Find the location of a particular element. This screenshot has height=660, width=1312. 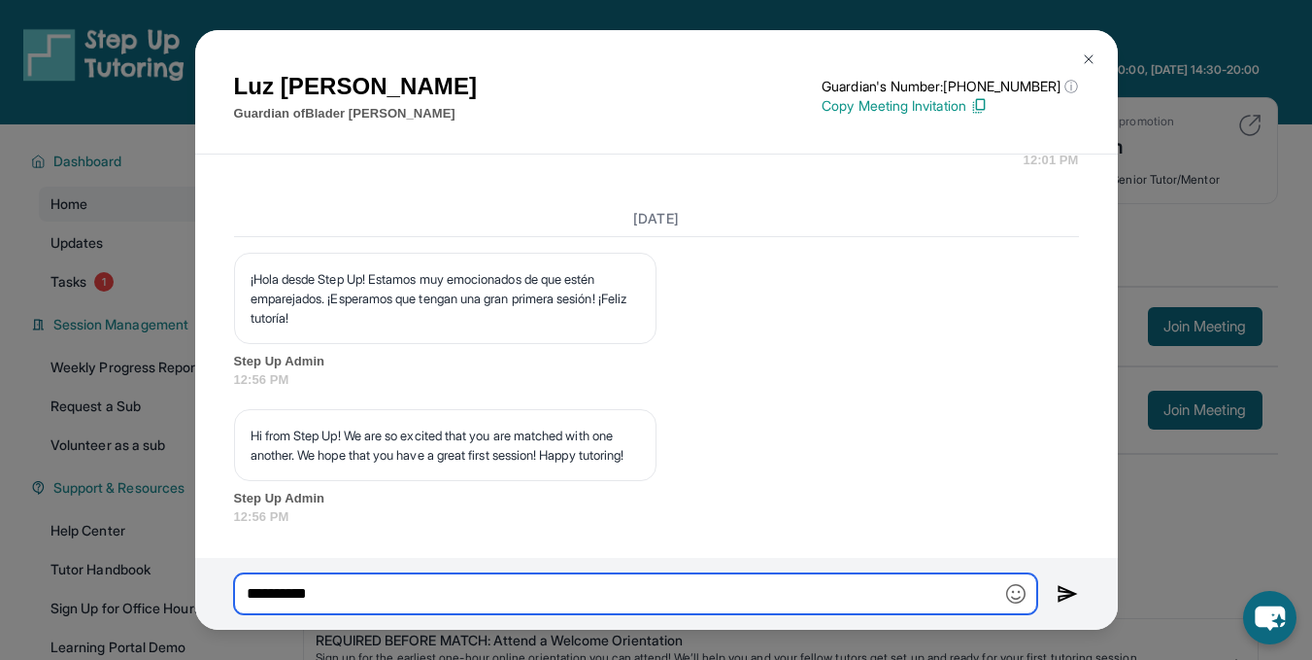

p: ¡Hola desde Step Up! Estamos muy emocionados de que estén emparejados. ¡Esperamos que tengan una ... is located at coordinates (445, 298).